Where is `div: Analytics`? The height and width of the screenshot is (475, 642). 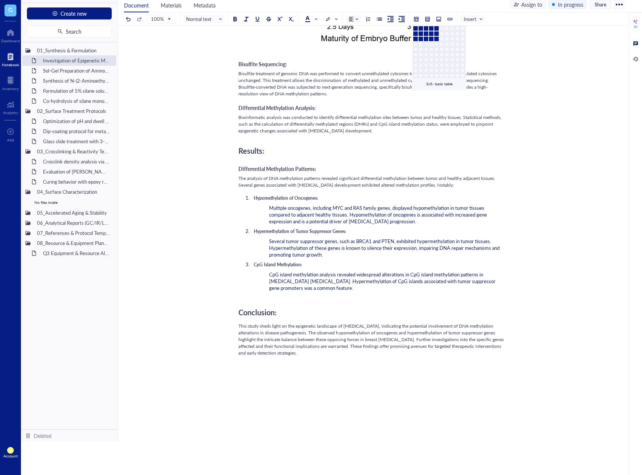 div: Analytics is located at coordinates (10, 112).